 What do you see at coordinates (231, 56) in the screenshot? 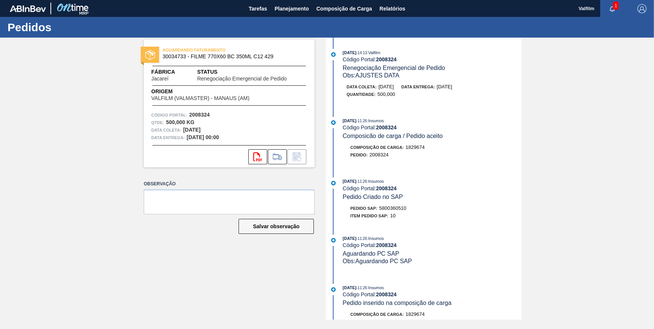
I see `span: 30034733 - FILME 770X60 BC 350ML C12 429` at bounding box center [231, 56].